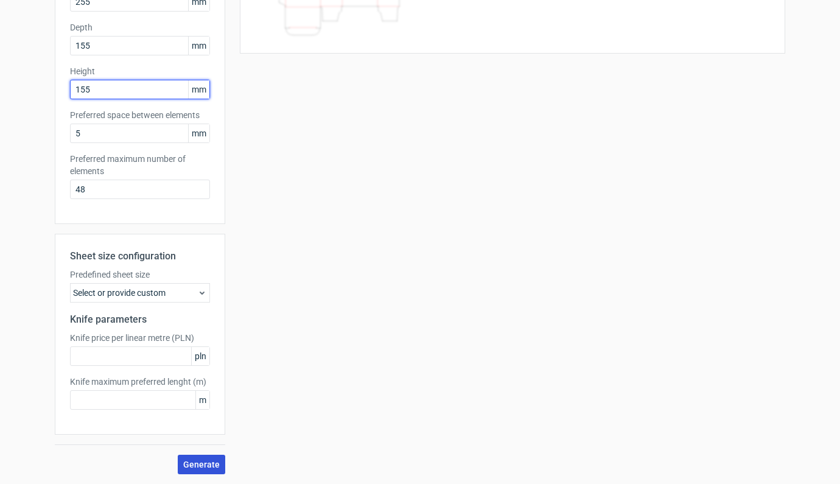 Image resolution: width=840 pixels, height=484 pixels. I want to click on span: m, so click(202, 400).